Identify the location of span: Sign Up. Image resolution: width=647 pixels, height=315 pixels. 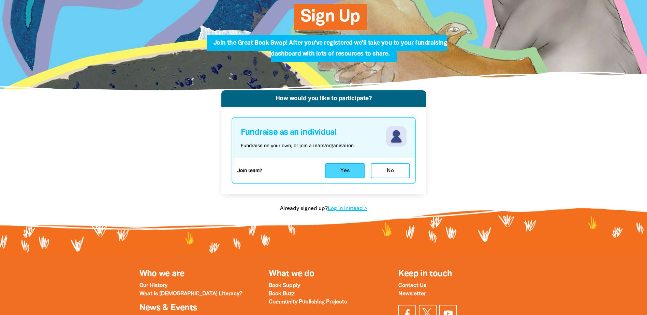
(330, 19).